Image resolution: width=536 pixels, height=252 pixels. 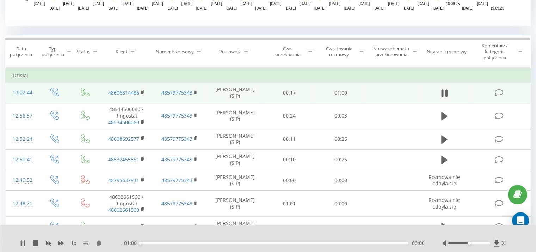 What do you see at coordinates (84, 51) in the screenshot?
I see `div: Status` at bounding box center [84, 51].